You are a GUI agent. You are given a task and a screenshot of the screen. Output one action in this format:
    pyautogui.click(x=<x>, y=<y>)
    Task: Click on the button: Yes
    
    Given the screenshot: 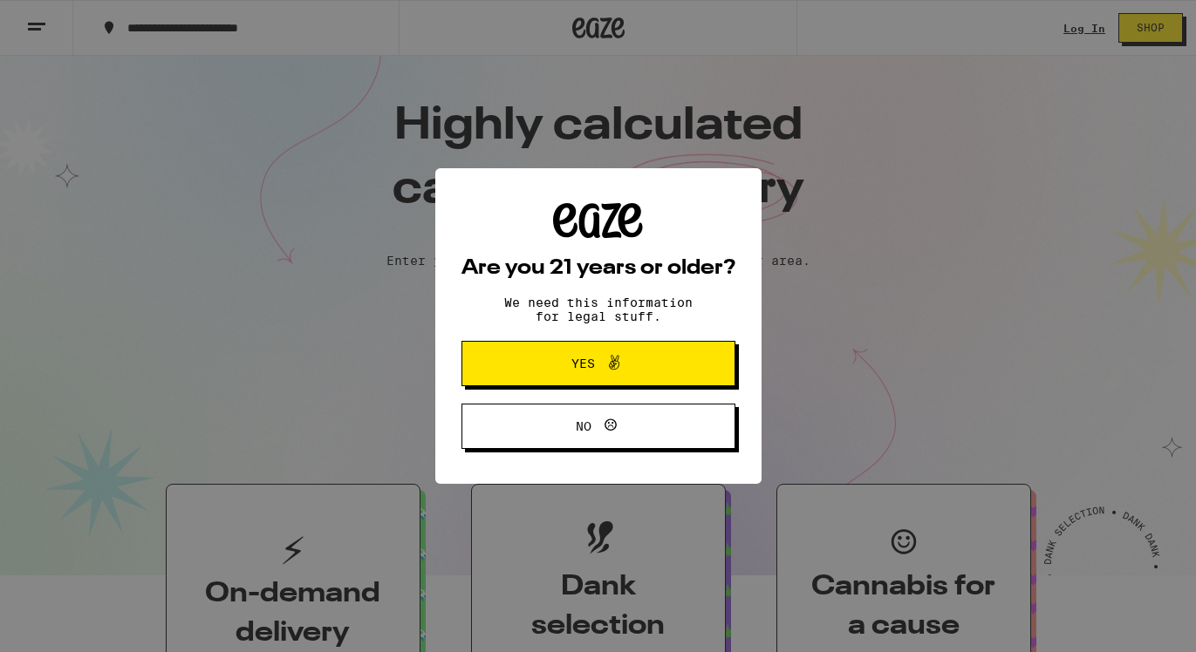 What is the action you would take?
    pyautogui.click(x=598, y=364)
    